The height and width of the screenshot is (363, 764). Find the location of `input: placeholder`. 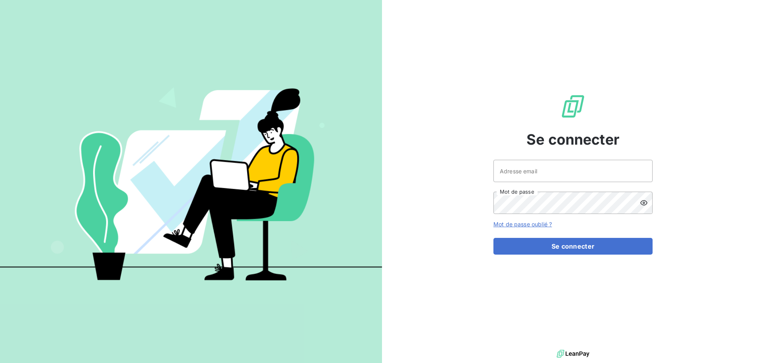

input: placeholder is located at coordinates (573, 171).